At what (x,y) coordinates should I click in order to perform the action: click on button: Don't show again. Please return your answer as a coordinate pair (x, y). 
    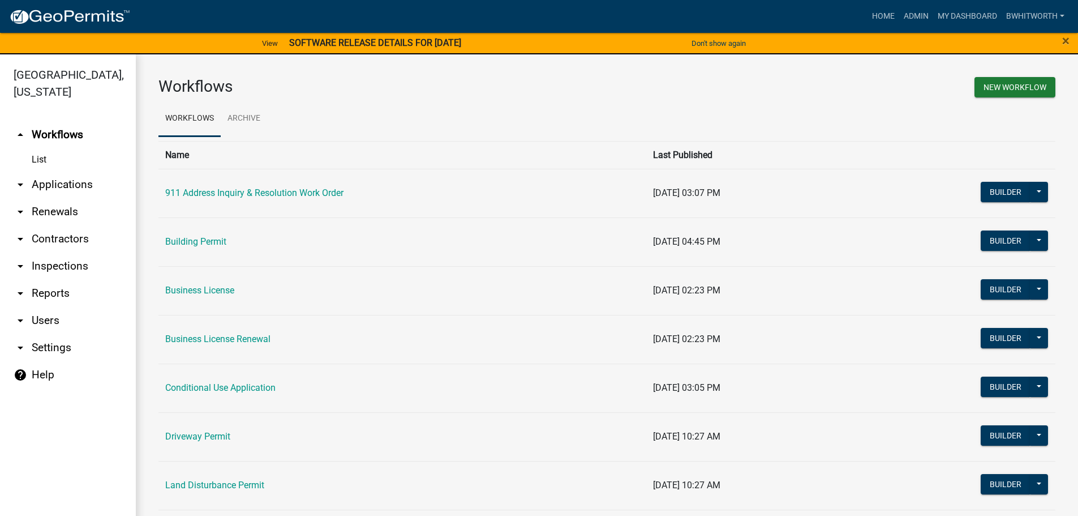
    Looking at the image, I should click on (719, 43).